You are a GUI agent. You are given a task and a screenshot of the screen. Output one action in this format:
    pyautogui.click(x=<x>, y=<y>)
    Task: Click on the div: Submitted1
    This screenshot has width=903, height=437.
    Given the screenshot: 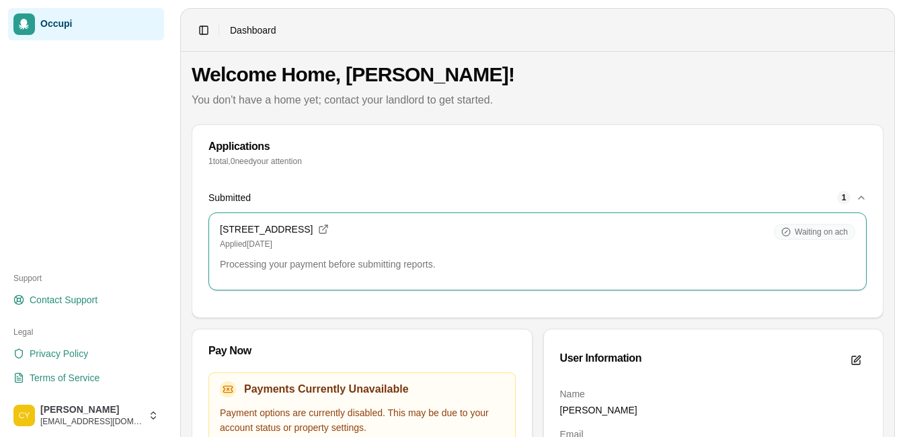 What is the action you would take?
    pyautogui.click(x=537, y=257)
    